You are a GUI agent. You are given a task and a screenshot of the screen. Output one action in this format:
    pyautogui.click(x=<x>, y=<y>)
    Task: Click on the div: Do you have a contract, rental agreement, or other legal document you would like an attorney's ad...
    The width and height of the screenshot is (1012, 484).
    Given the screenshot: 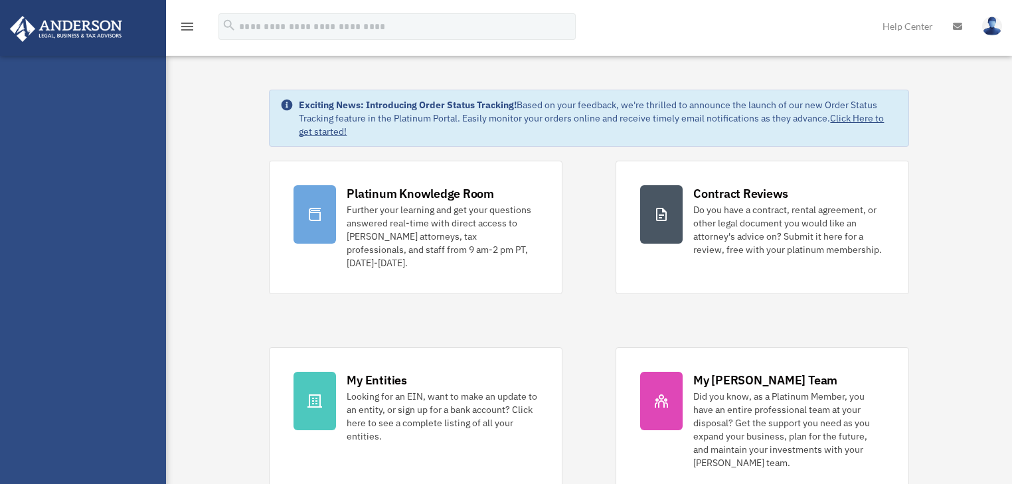 What is the action you would take?
    pyautogui.click(x=789, y=230)
    